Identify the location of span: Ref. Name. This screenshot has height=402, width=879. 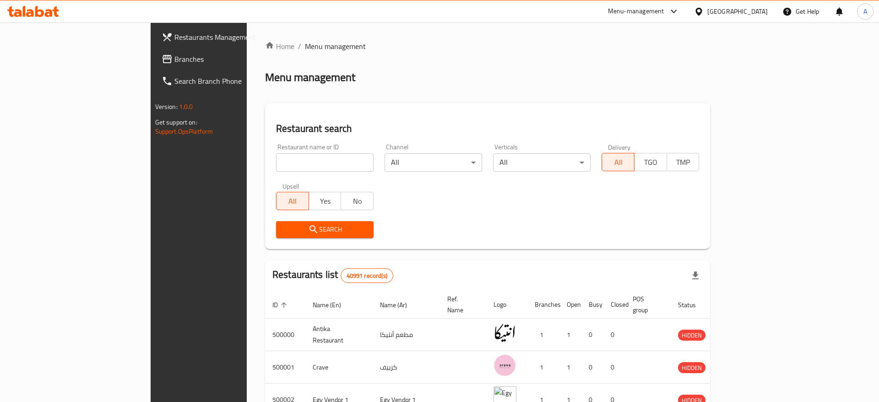
(461, 305).